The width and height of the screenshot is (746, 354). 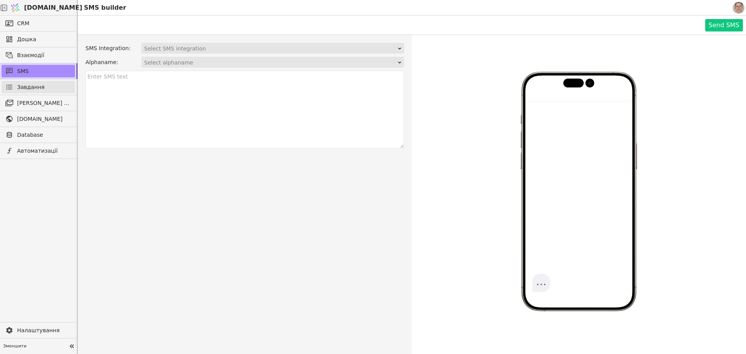 What do you see at coordinates (44, 151) in the screenshot?
I see `span: Автоматизації` at bounding box center [44, 151].